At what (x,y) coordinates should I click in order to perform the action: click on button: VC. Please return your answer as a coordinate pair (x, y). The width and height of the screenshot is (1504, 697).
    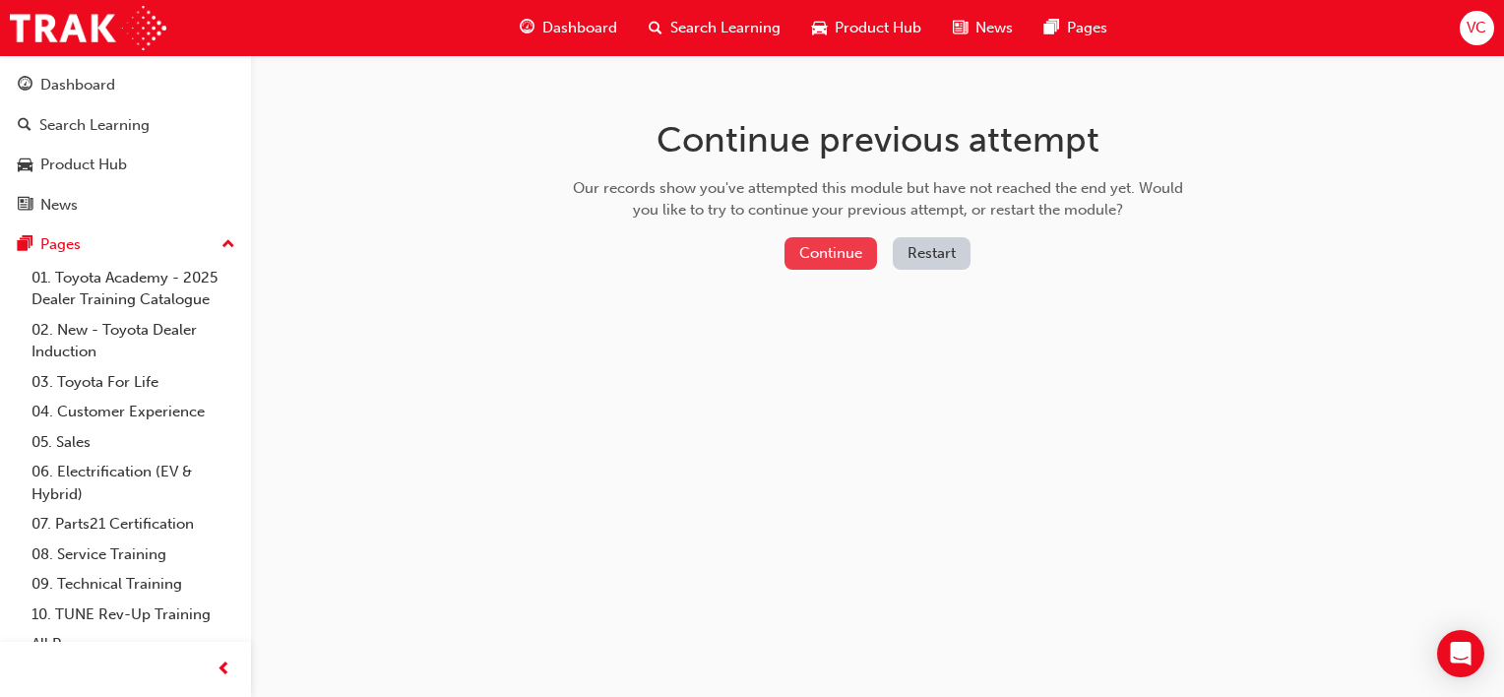
    Looking at the image, I should click on (1476, 28).